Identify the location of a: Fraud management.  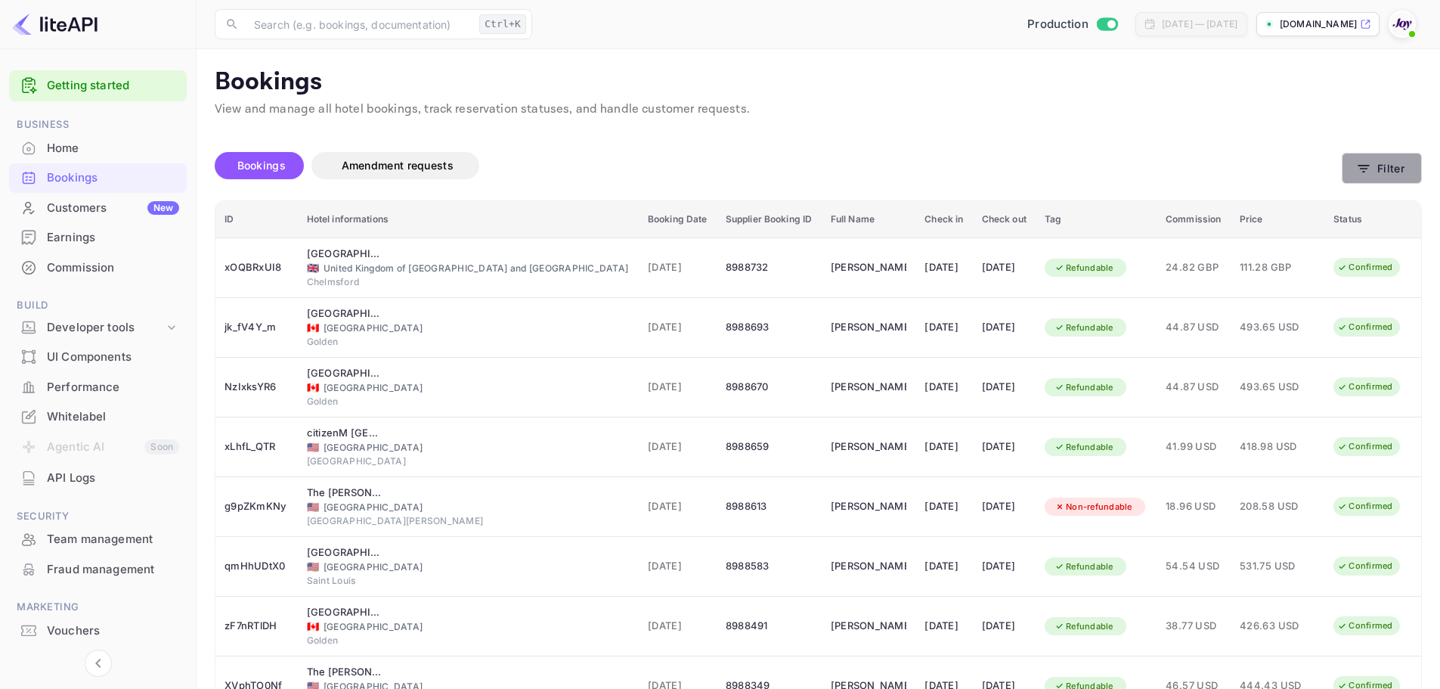
(98, 569).